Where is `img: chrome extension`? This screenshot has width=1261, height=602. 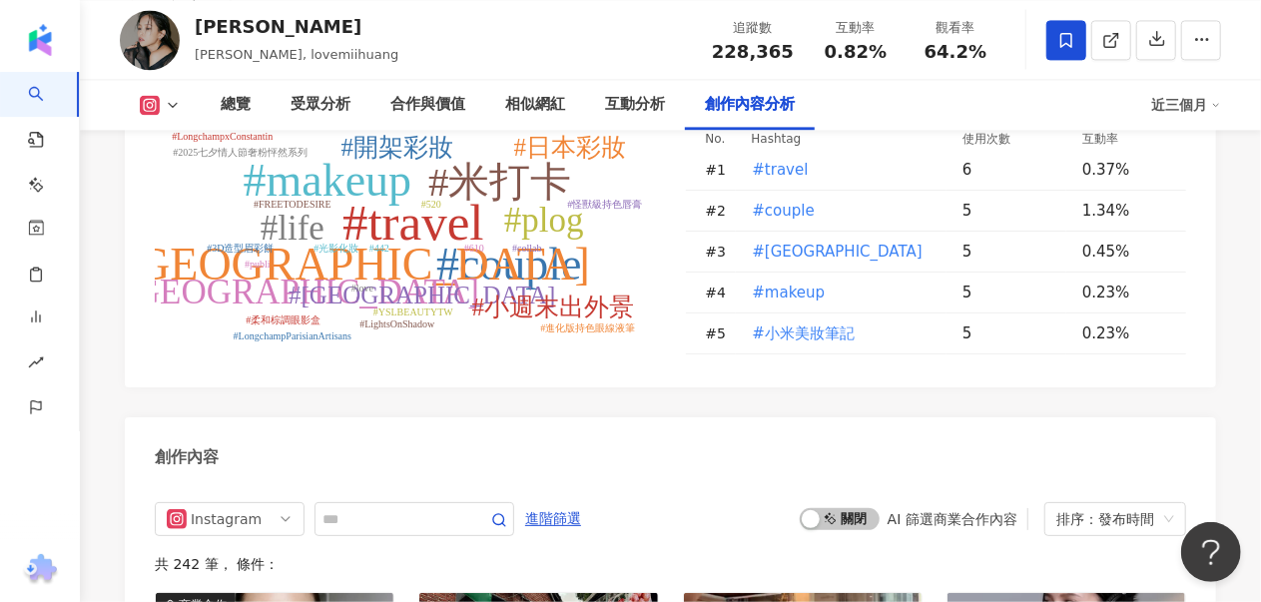 img: chrome extension is located at coordinates (40, 570).